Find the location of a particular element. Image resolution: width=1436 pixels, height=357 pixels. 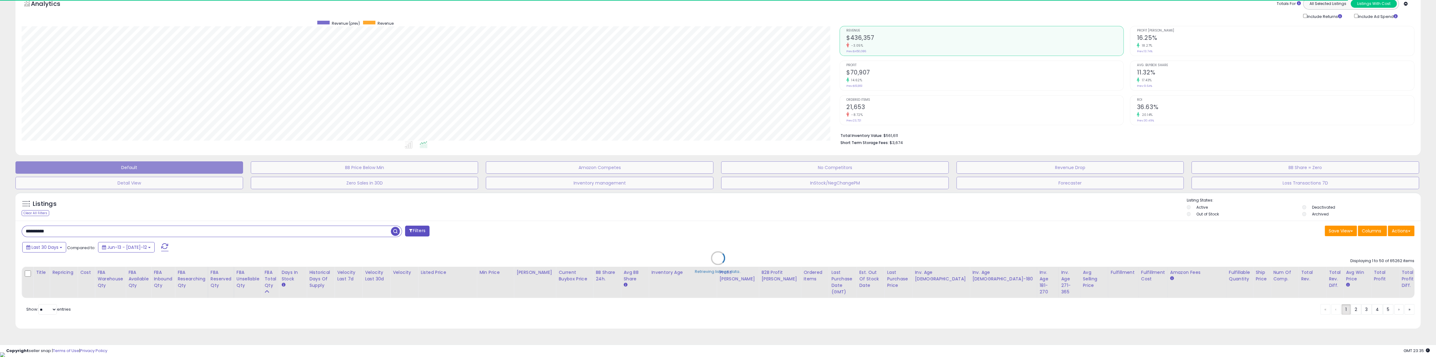

b: Short Term Storage Fees: is located at coordinates (864, 143).